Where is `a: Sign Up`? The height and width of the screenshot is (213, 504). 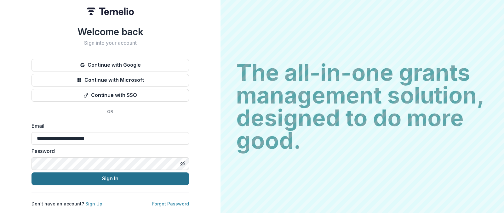 a: Sign Up is located at coordinates (94, 204).